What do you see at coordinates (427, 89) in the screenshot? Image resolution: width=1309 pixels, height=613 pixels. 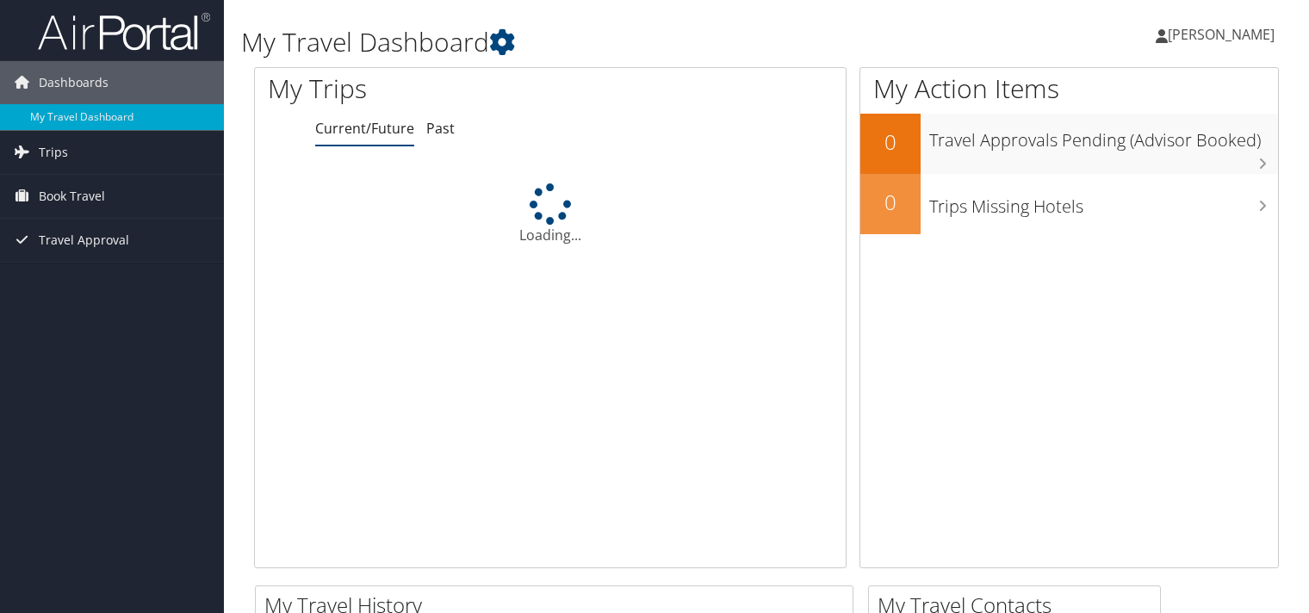 I see `h1: My Trips` at bounding box center [427, 89].